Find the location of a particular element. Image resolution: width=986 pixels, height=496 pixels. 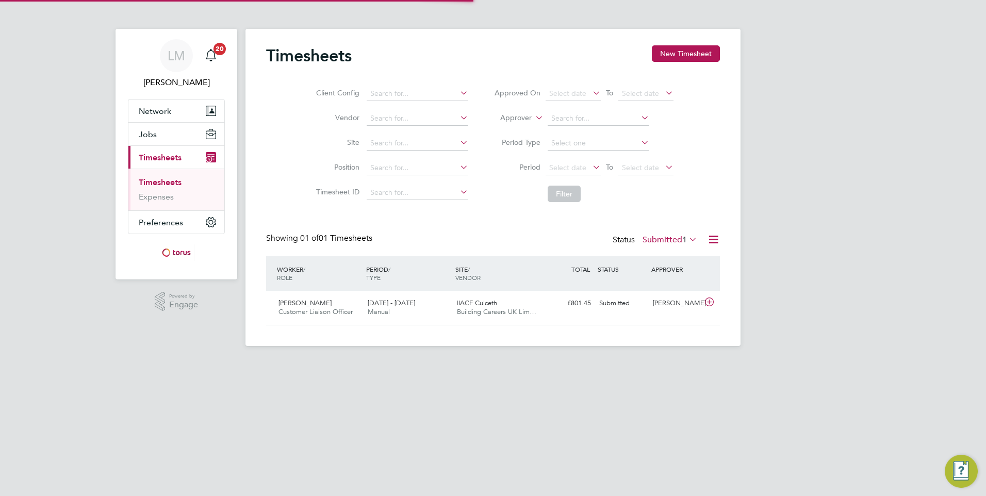

label: Period Type is located at coordinates (517, 142).